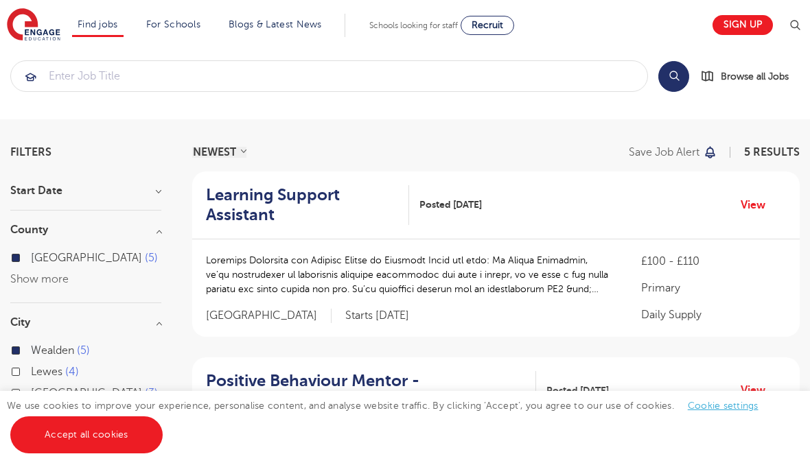 This screenshot has height=465, width=810. Describe the element at coordinates (34, 25) in the screenshot. I see `img: Engage Education` at that location.